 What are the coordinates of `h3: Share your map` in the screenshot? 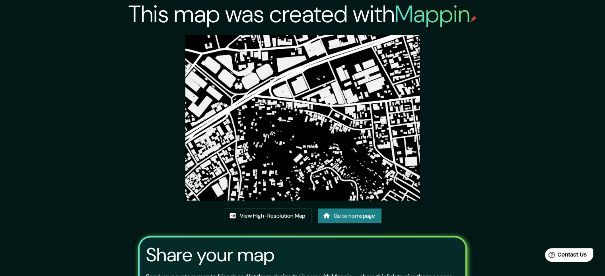 It's located at (210, 255).